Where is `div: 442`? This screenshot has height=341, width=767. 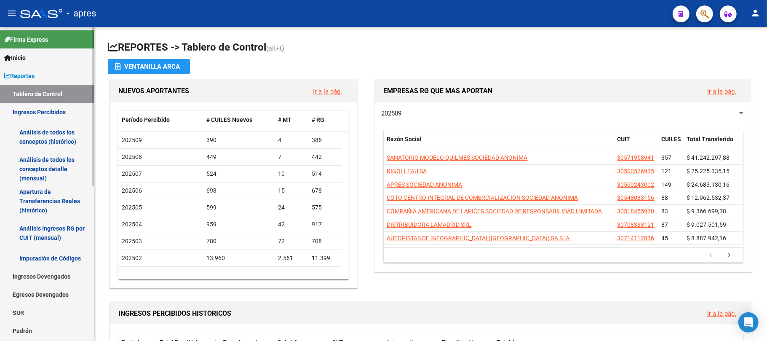 div: 442 is located at coordinates (325, 157).